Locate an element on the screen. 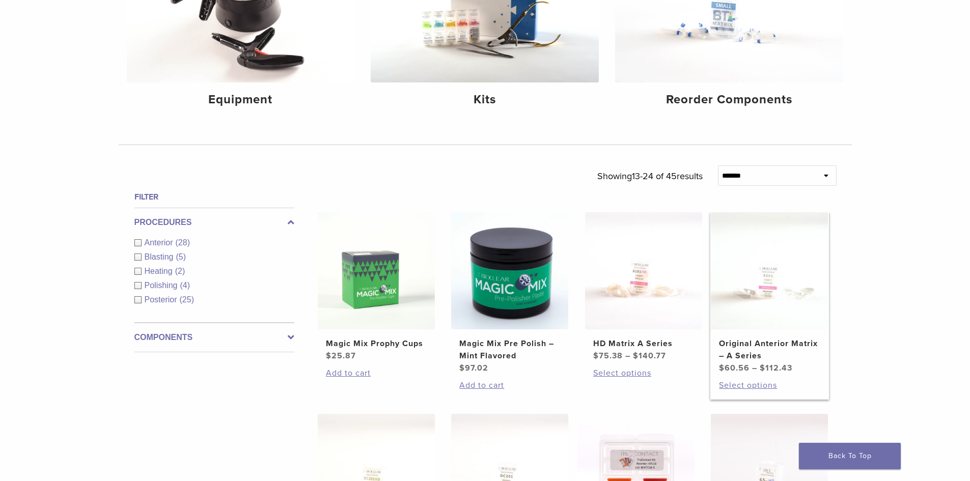 The image size is (970, 481). h4: Equipment is located at coordinates (241, 100).